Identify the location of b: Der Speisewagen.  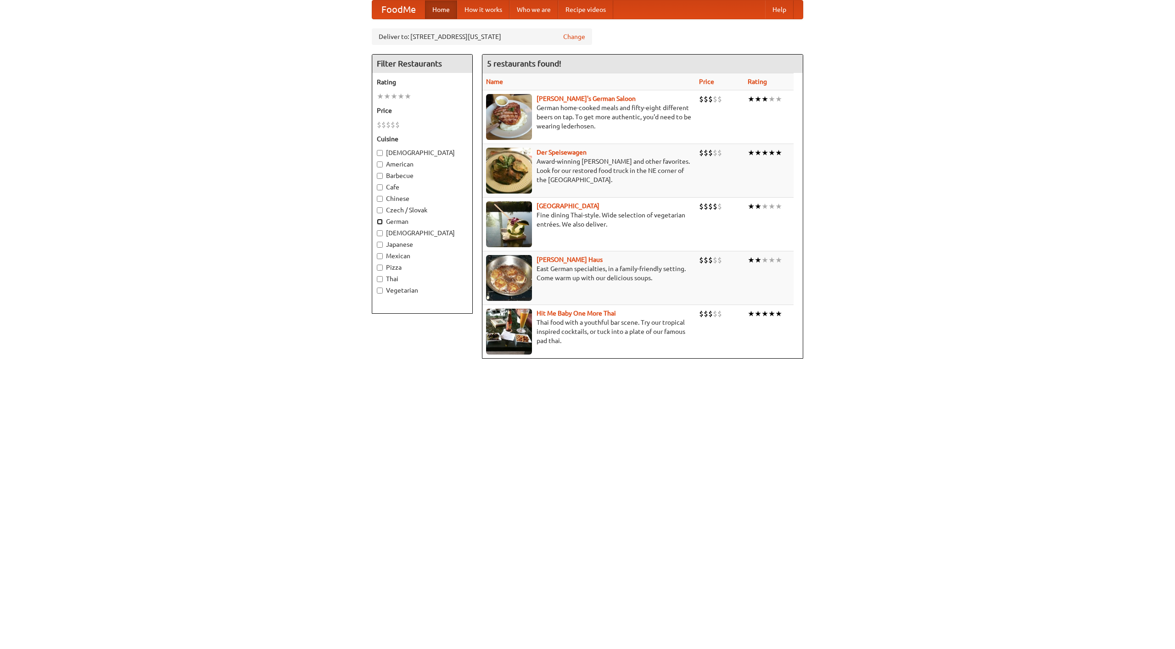
(561, 152).